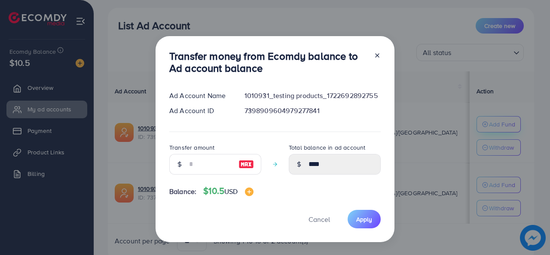 This screenshot has height=255, width=550. I want to click on div: 7398909604979277841, so click(312, 110).